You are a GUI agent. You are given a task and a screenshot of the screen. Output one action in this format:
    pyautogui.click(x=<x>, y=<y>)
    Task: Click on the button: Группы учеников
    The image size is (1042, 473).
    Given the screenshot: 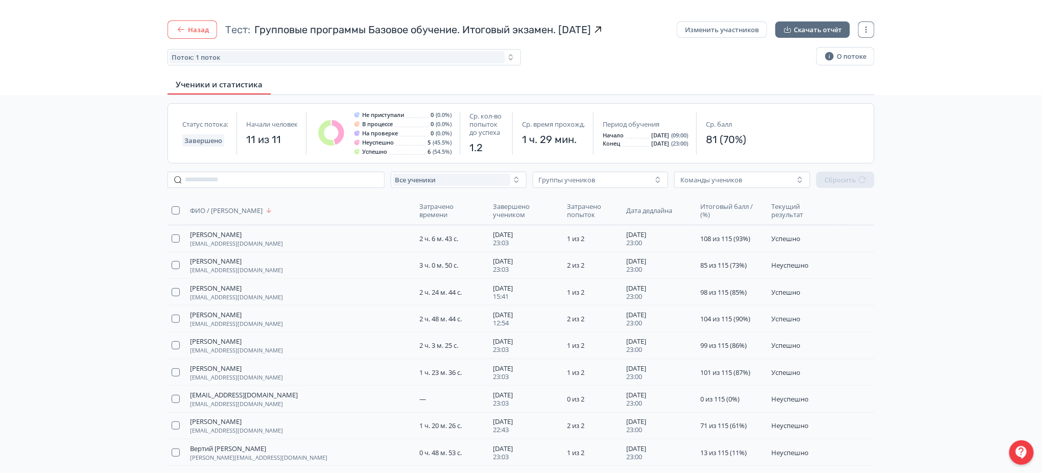 What is the action you would take?
    pyautogui.click(x=601, y=180)
    